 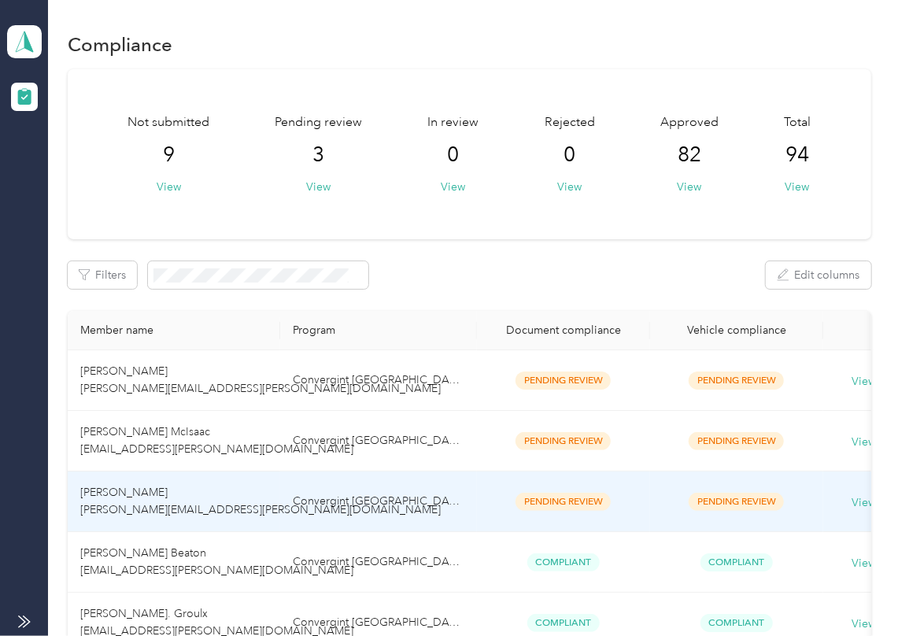 I want to click on span: 94, so click(x=797, y=155).